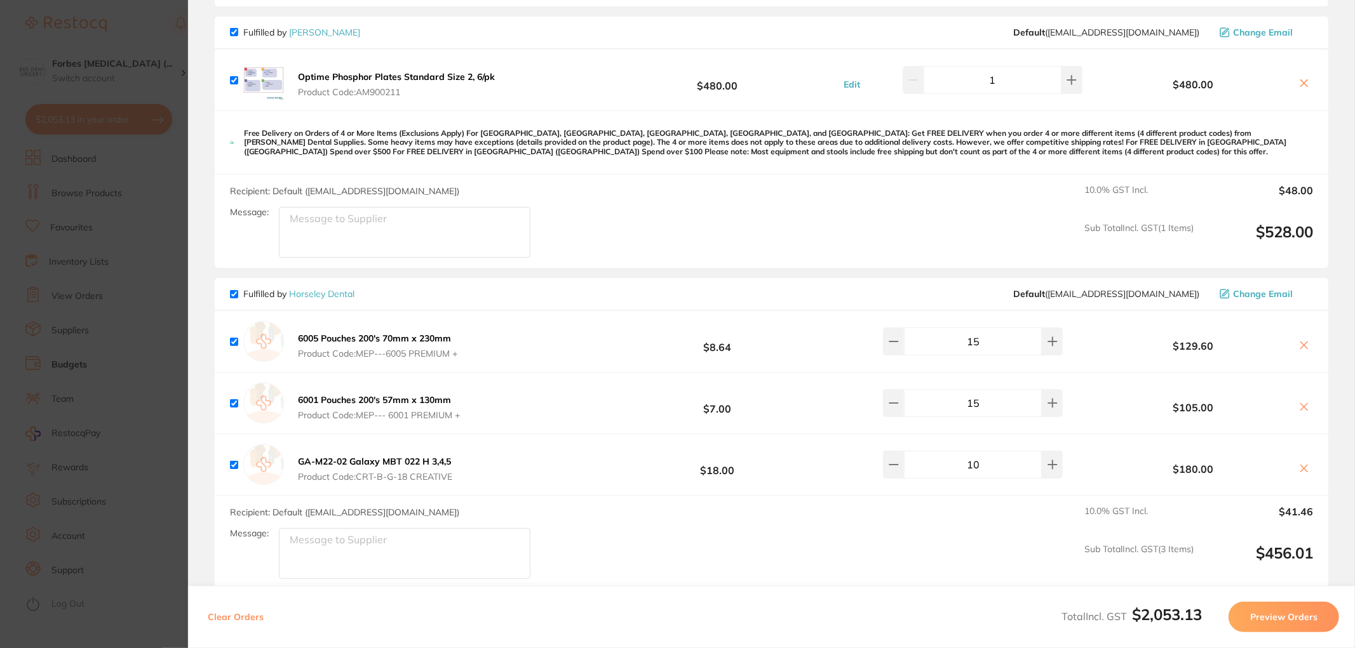 This screenshot has width=1355, height=648. I want to click on span: Product Code: AM900211, so click(396, 92).